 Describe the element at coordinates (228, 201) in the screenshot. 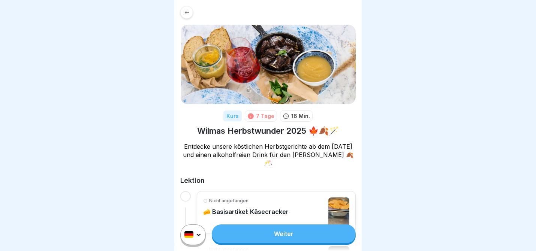

I see `p: Nicht angefangen` at that location.